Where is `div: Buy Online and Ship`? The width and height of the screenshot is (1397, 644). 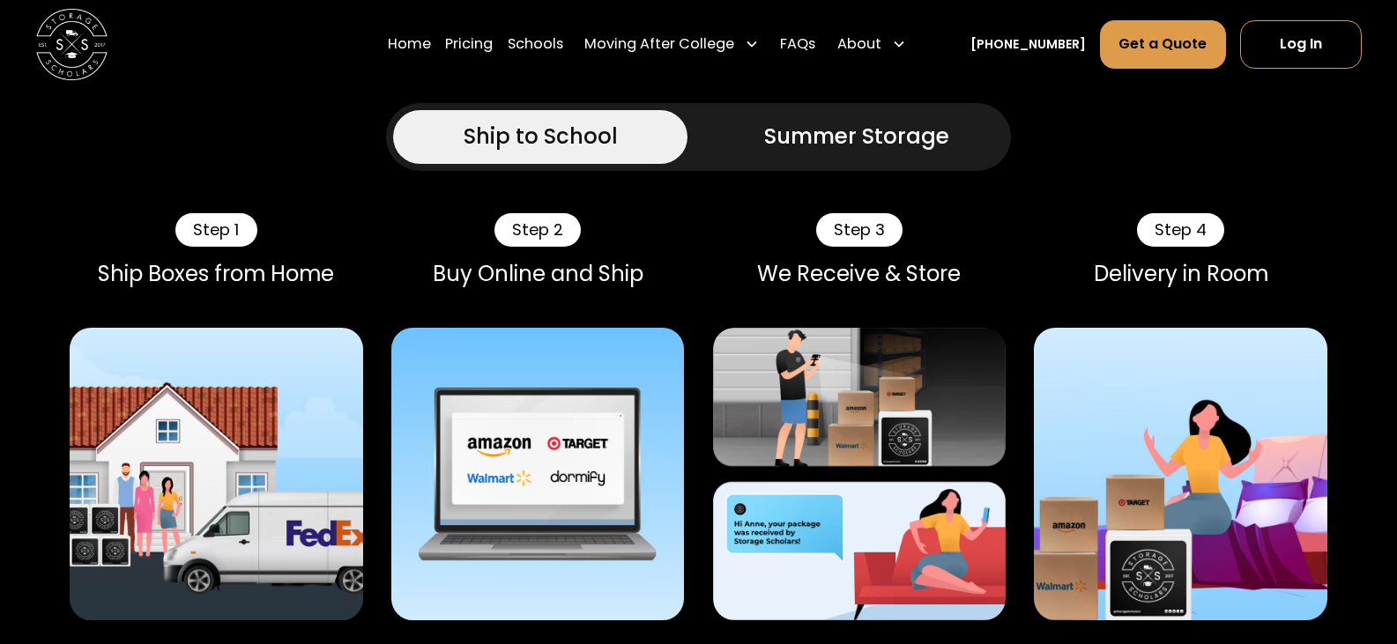
div: Buy Online and Ship is located at coordinates (537, 273).